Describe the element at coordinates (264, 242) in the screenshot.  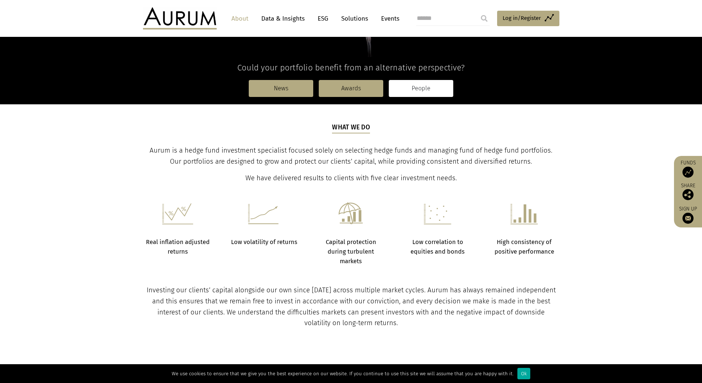
I see `strong: Low volatility of returns` at that location.